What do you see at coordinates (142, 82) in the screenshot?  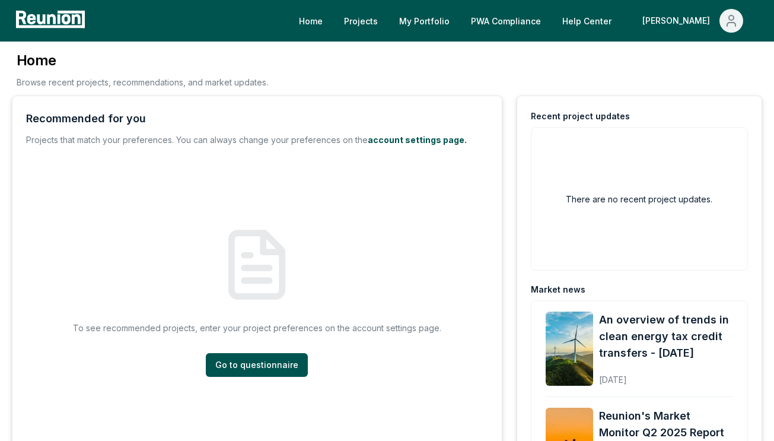 I see `p: Browse recent projects, recommendations, and market updates.` at bounding box center [142, 82].